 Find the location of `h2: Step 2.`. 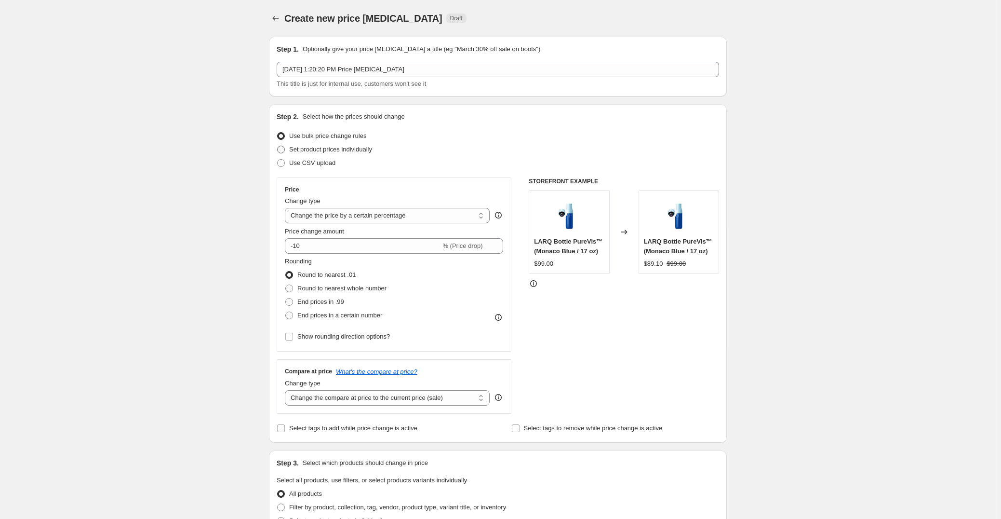

h2: Step 2. is located at coordinates (288, 117).